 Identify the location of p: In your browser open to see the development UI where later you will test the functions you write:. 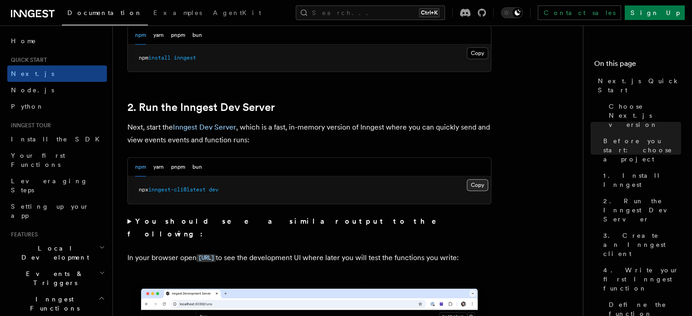
(310, 258).